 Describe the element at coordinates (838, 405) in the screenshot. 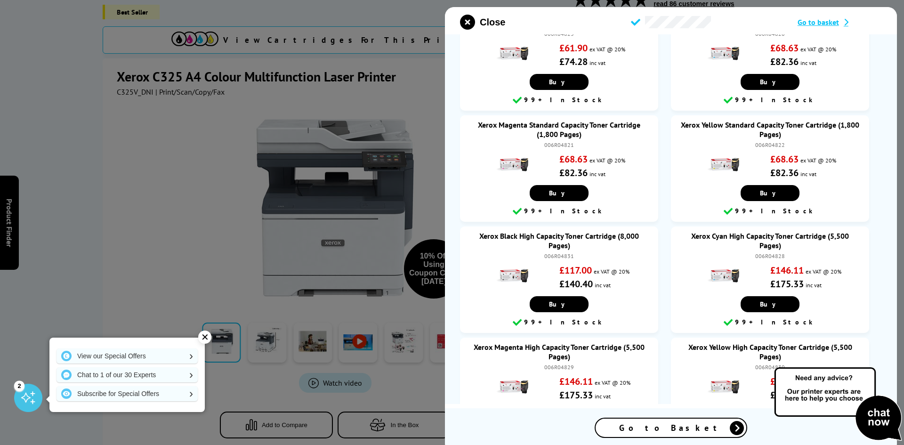

I see `img: Open Live Chat window` at that location.